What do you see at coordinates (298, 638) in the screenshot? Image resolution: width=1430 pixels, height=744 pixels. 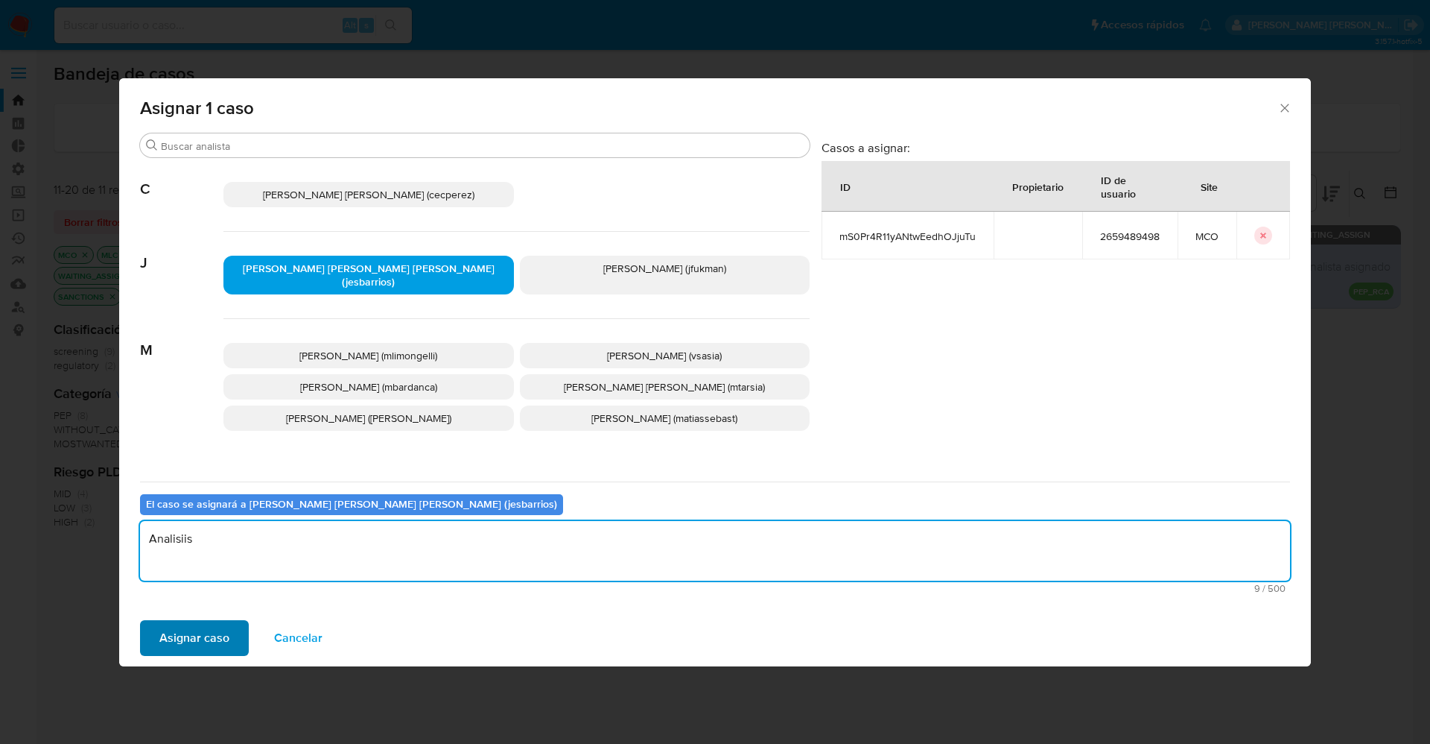 I see `button: Cancelar` at bounding box center [298, 638].